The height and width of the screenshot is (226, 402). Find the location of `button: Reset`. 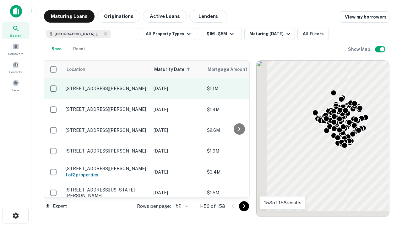

button: Reset is located at coordinates (79, 49).